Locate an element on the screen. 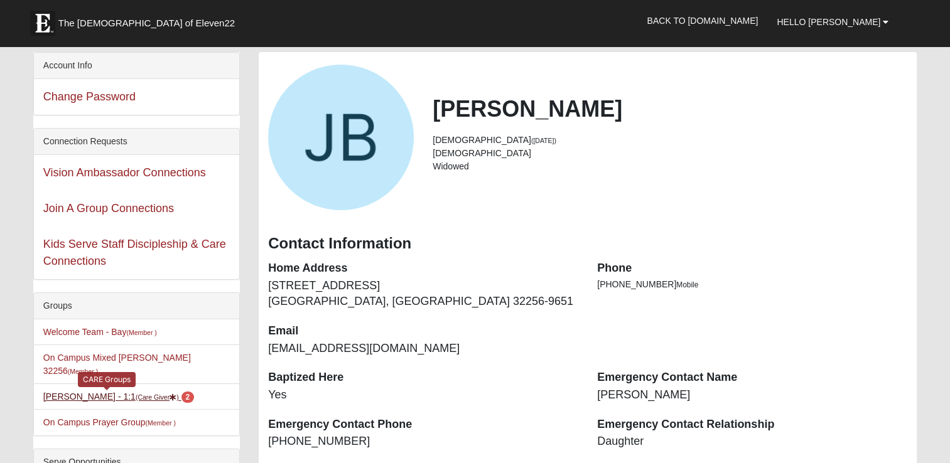  a: Join A Group Connections is located at coordinates (109, 208).